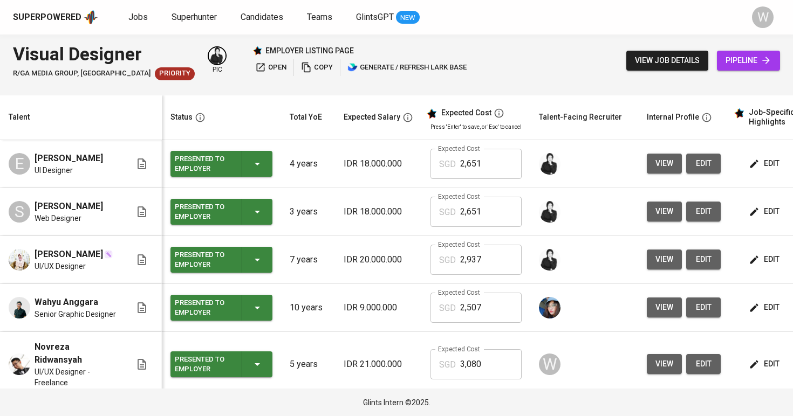  Describe the element at coordinates (271, 67) in the screenshot. I see `a: open` at that location.